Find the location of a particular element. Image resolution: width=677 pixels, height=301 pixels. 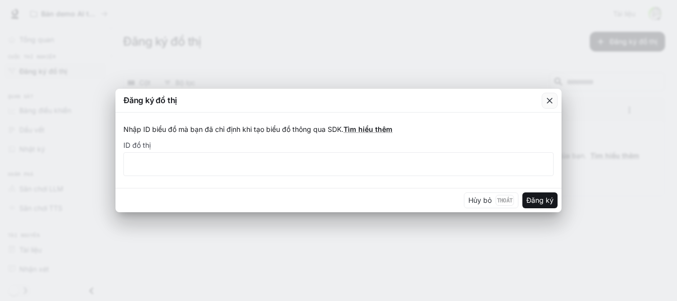

font: Nhập ID biểu đồ mà bạn đã chỉ định khi tạo biểu đồ thông qua SDK. is located at coordinates (233, 129).